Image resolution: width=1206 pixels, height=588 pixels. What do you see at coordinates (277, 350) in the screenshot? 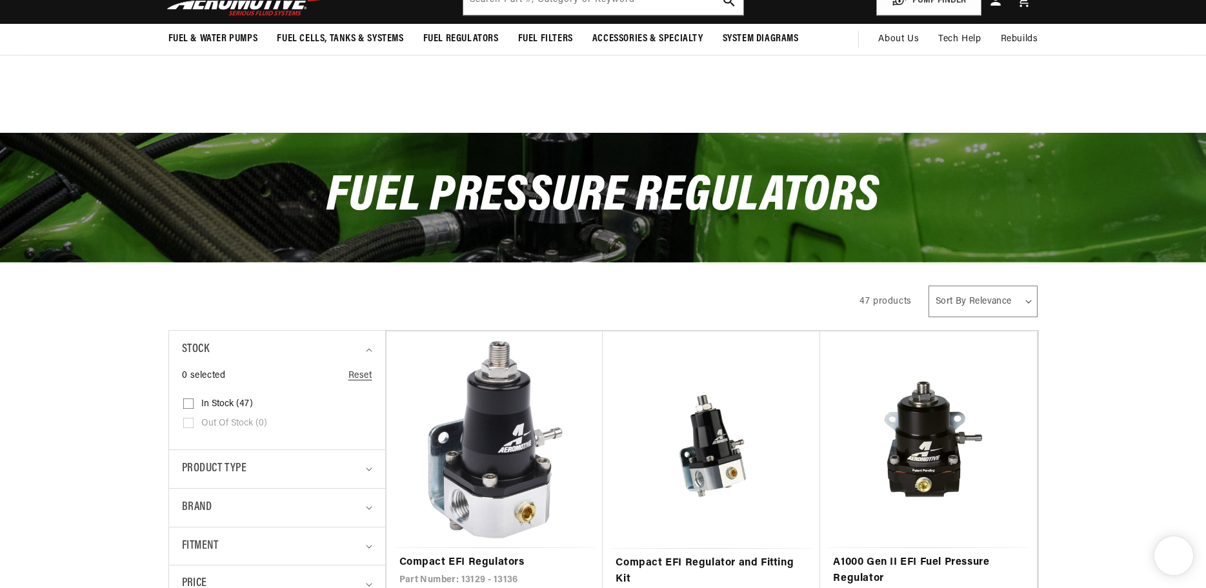
I see `summary: Stock (0 selected)` at bounding box center [277, 350].